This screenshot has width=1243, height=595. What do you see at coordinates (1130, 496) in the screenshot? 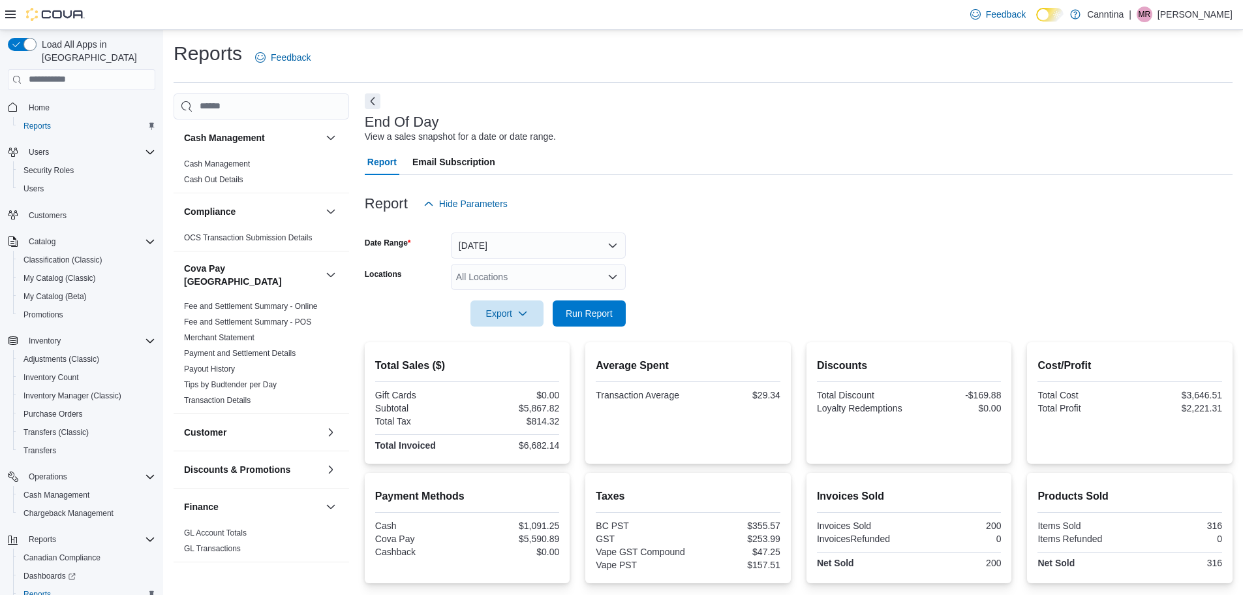
I see `h2: Products Sold` at bounding box center [1130, 496].